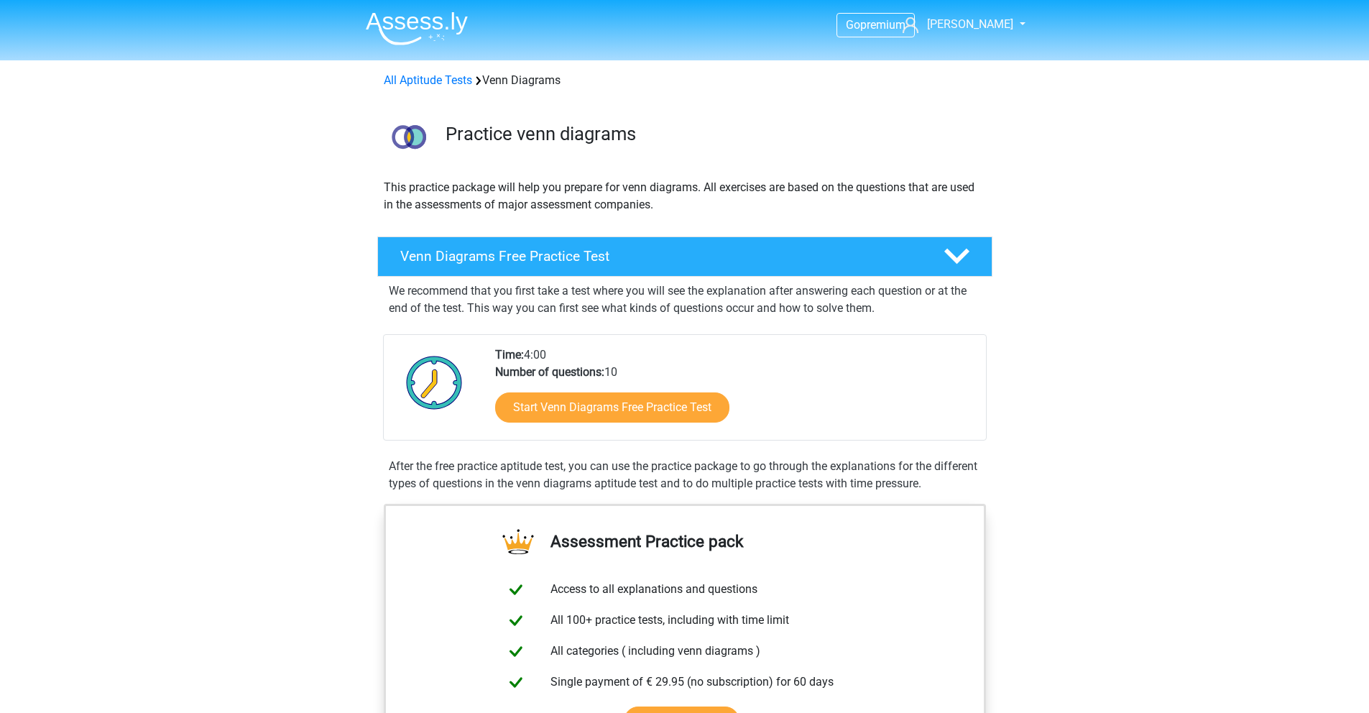 The image size is (1369, 713). What do you see at coordinates (417, 28) in the screenshot?
I see `img: Assessly` at bounding box center [417, 28].